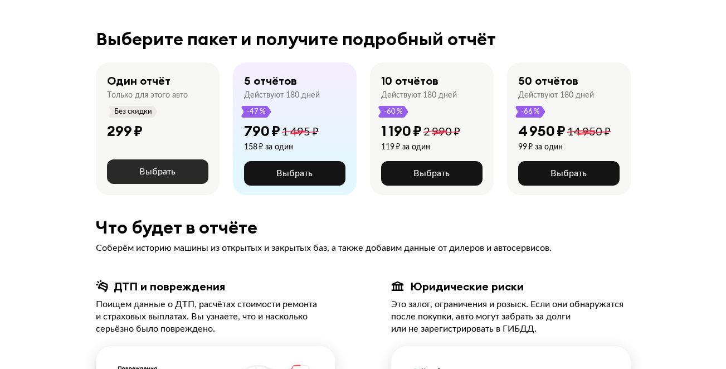 This screenshot has width=726, height=369. What do you see at coordinates (442, 132) in the screenshot?
I see `span: 2 990 ₽` at bounding box center [442, 132].